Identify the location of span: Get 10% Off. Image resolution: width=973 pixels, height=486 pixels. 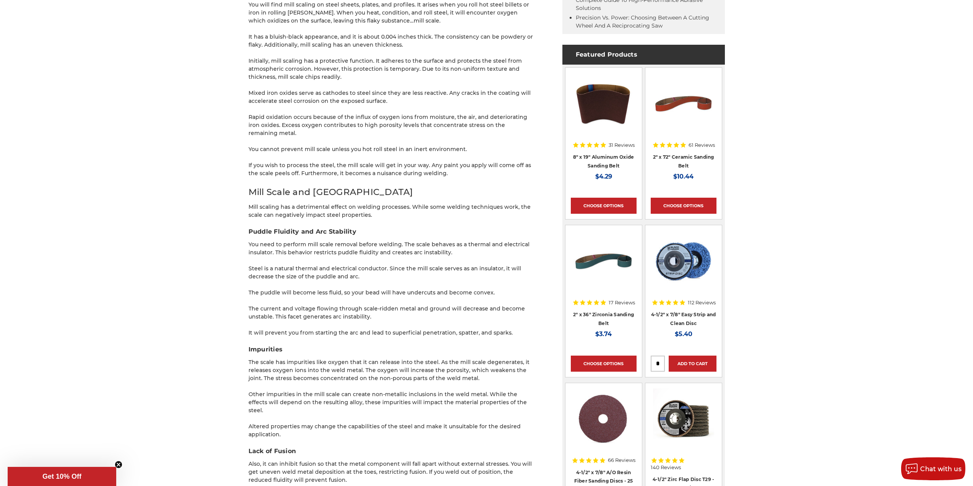
(62, 476).